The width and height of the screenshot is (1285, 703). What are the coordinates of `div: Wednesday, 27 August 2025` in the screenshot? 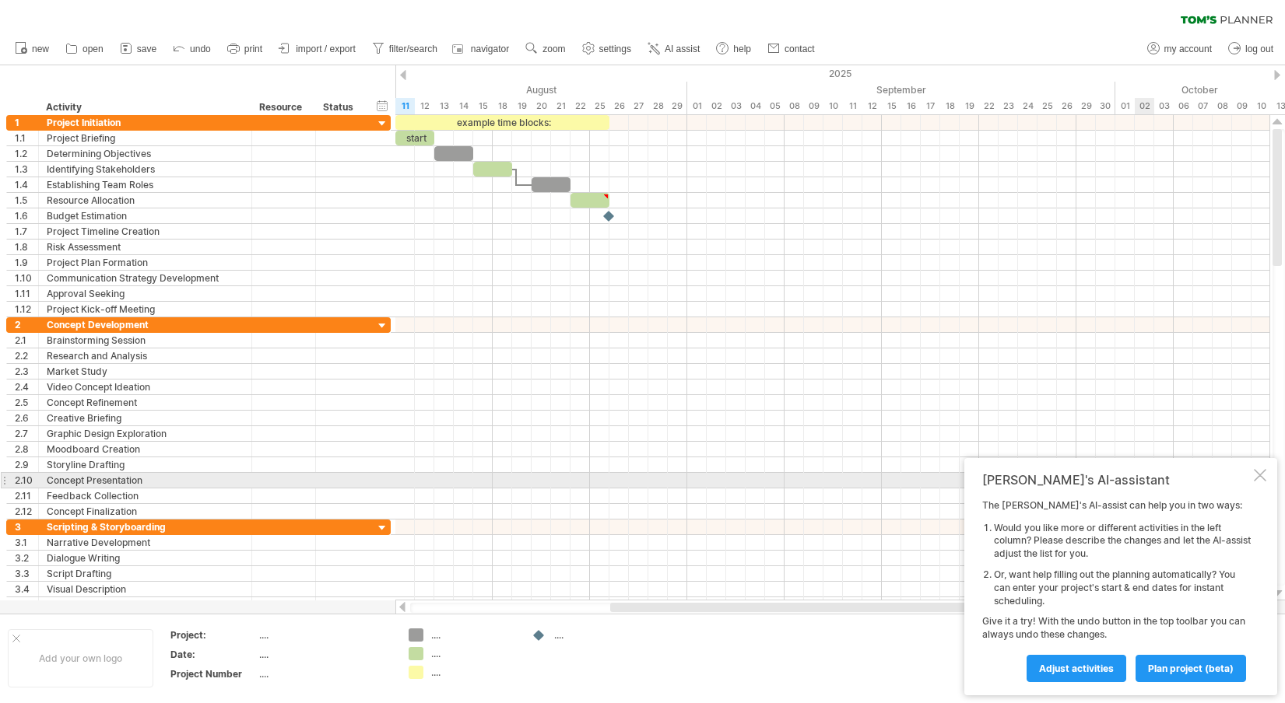 It's located at (638, 106).